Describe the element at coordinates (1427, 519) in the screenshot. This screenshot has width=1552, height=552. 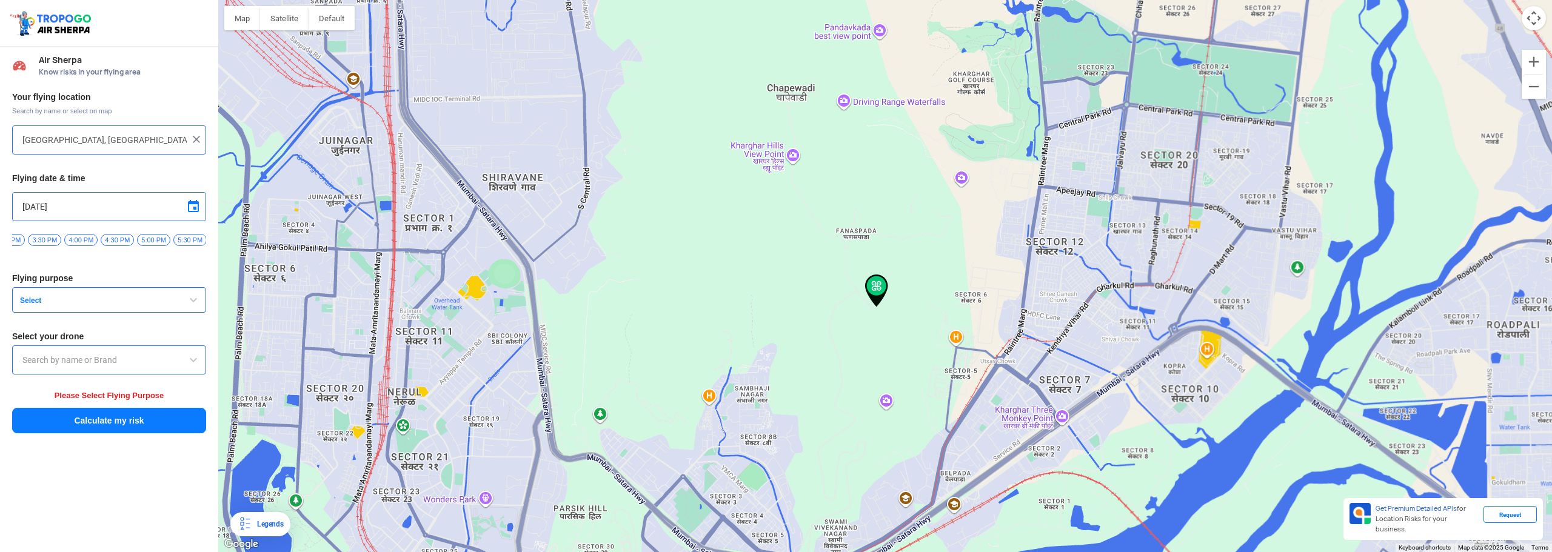
I see `div: for Location Risks for your business.` at that location.